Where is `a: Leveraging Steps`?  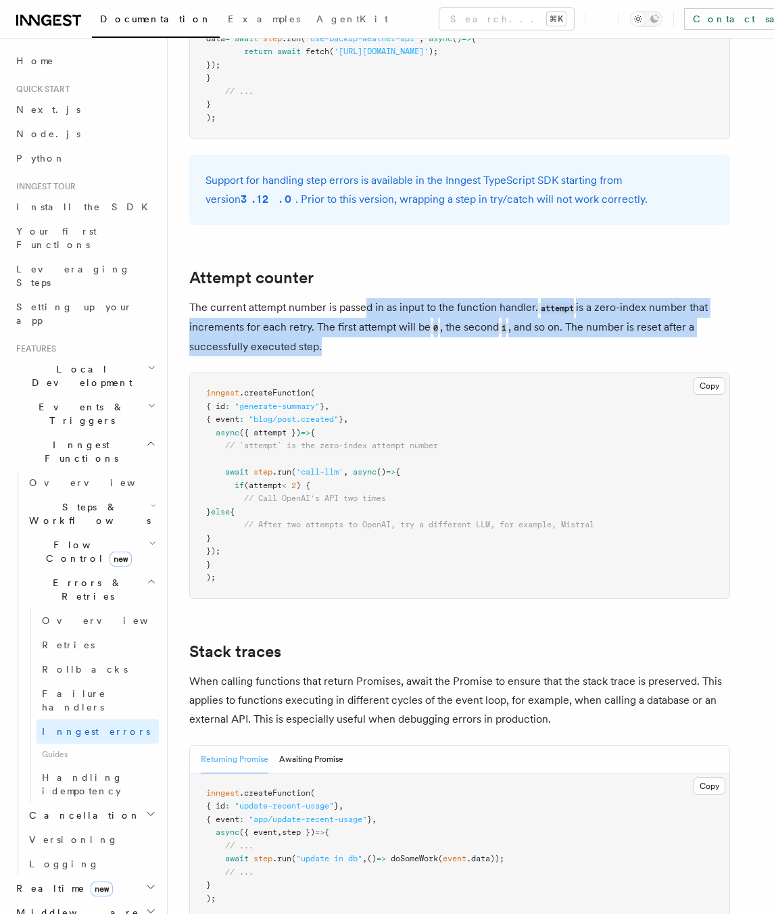 a: Leveraging Steps is located at coordinates (84, 276).